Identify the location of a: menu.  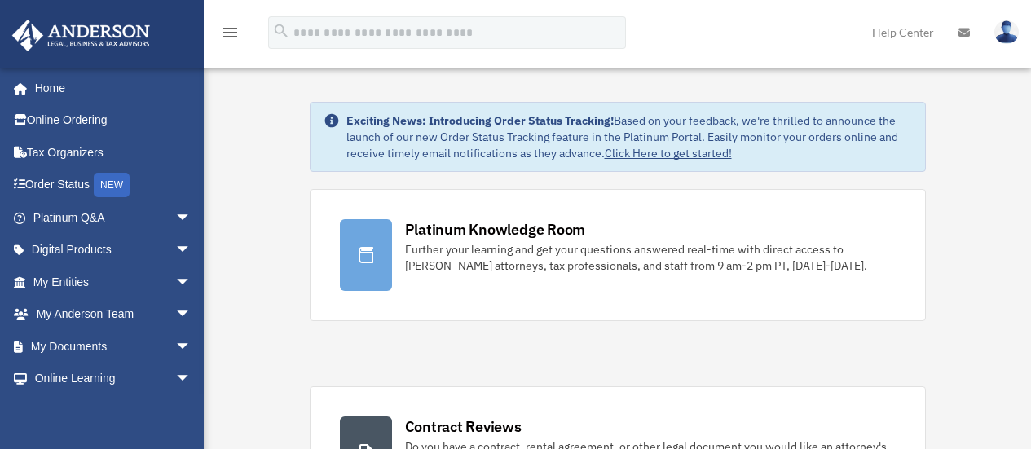
(230, 35).